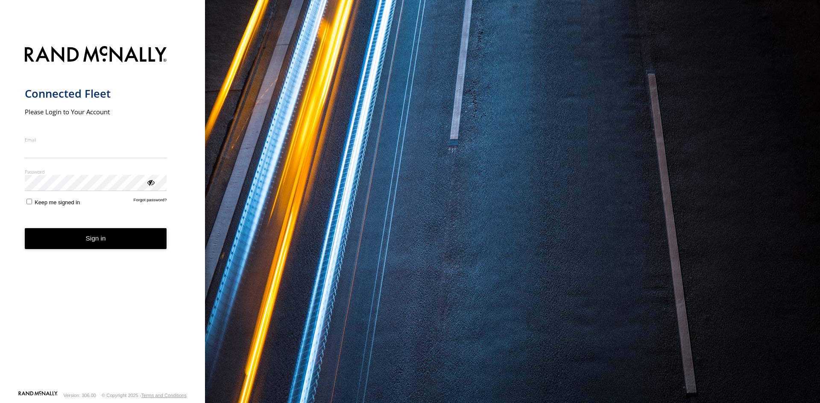 The height and width of the screenshot is (403, 820). I want to click on h2: Please Login to Your Account, so click(96, 112).